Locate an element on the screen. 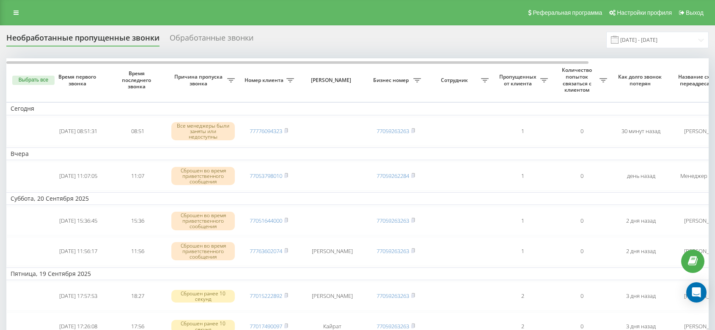  a: 77017490097 is located at coordinates (266, 327).